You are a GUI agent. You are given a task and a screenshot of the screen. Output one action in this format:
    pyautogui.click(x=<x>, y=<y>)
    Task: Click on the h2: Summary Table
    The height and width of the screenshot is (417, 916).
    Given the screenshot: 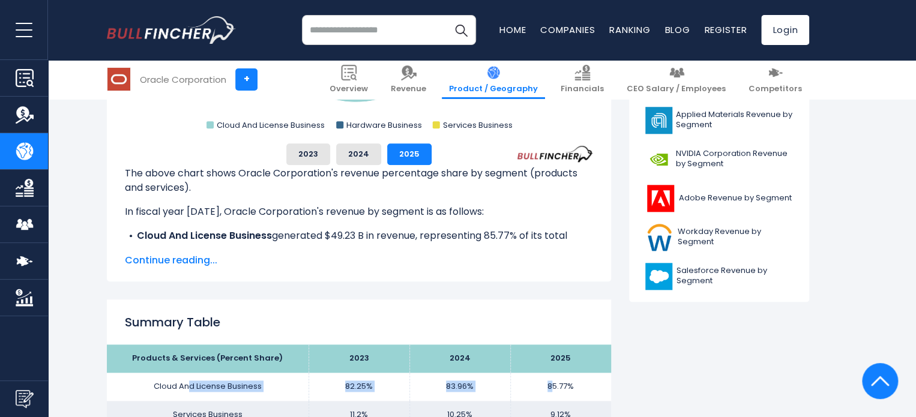 What is the action you would take?
    pyautogui.click(x=359, y=322)
    